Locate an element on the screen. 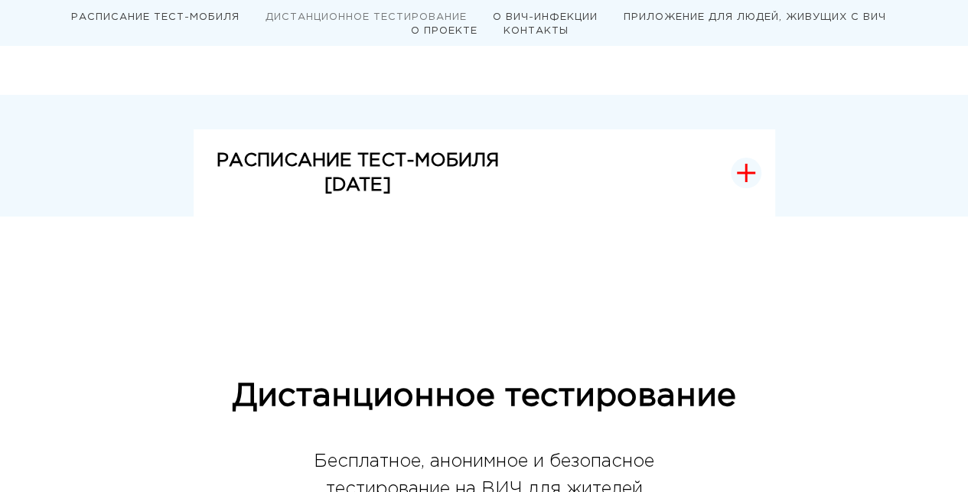  strong: РАСПИСАНИЕ ТЕСТ-МОБИЛЯ is located at coordinates (357, 161).